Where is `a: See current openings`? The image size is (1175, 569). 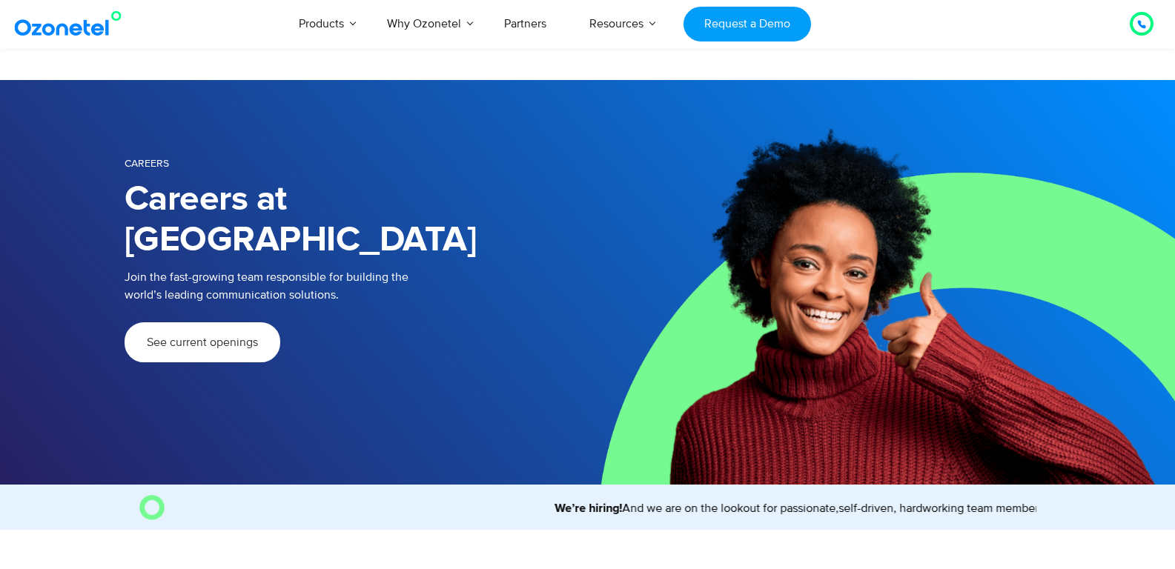
a: See current openings is located at coordinates (202, 343).